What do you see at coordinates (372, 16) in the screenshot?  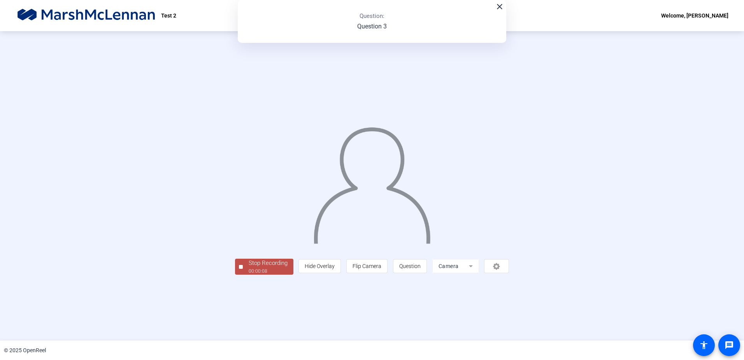 I see `p: Question:` at bounding box center [372, 16].